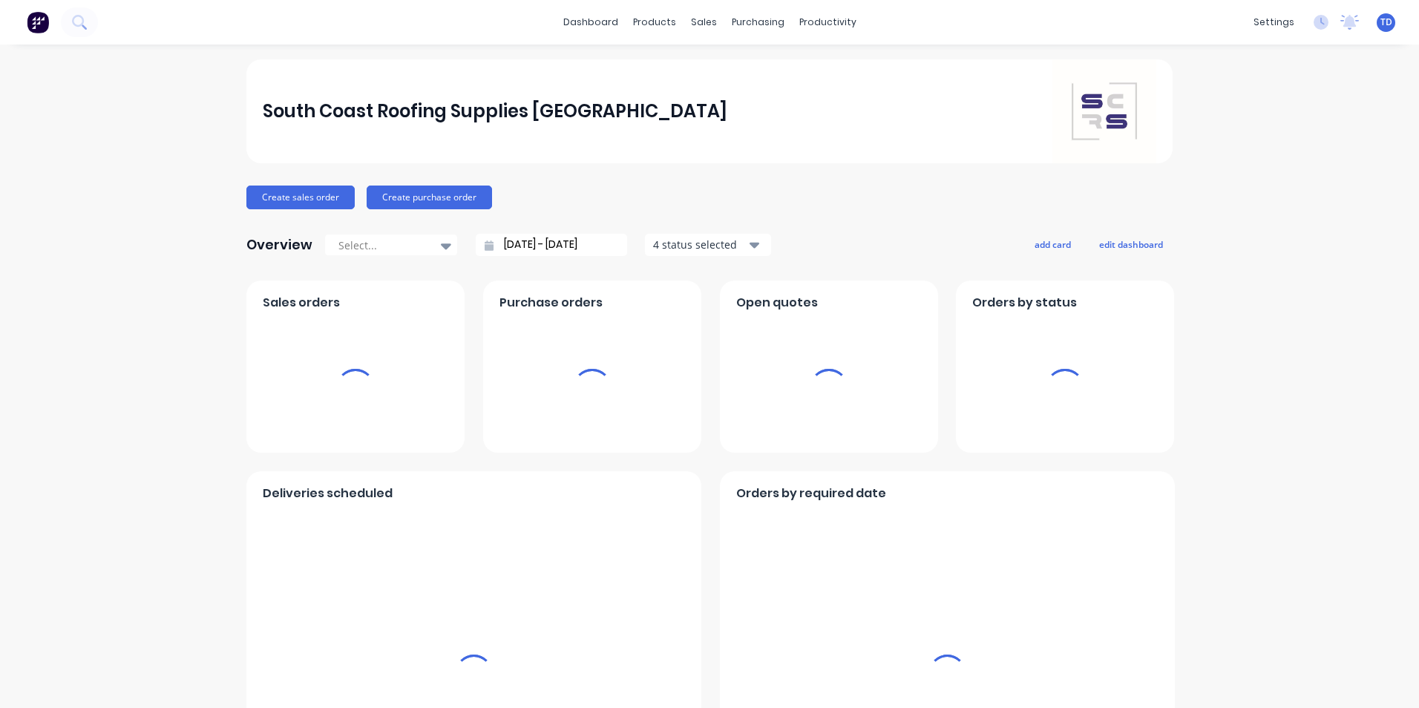 Image resolution: width=1419 pixels, height=708 pixels. What do you see at coordinates (703, 22) in the screenshot?
I see `div: sales` at bounding box center [703, 22].